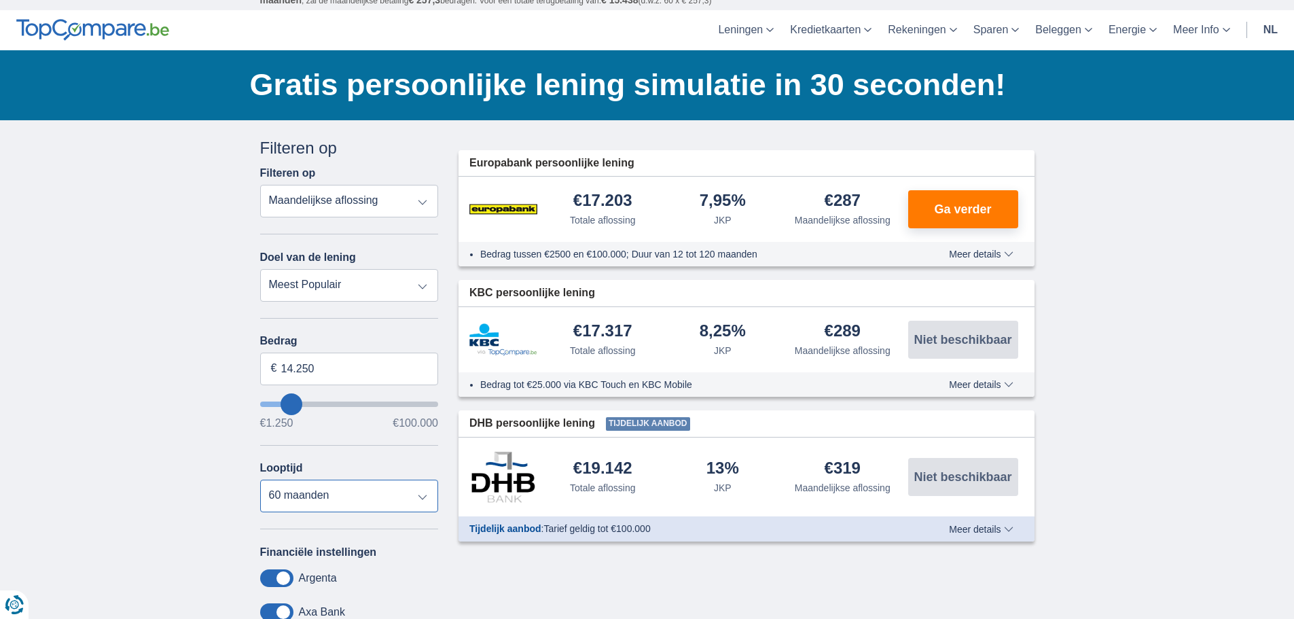 The width and height of the screenshot is (1294, 619). Describe the element at coordinates (503, 340) in the screenshot. I see `img: product.pl.alt KBC` at that location.